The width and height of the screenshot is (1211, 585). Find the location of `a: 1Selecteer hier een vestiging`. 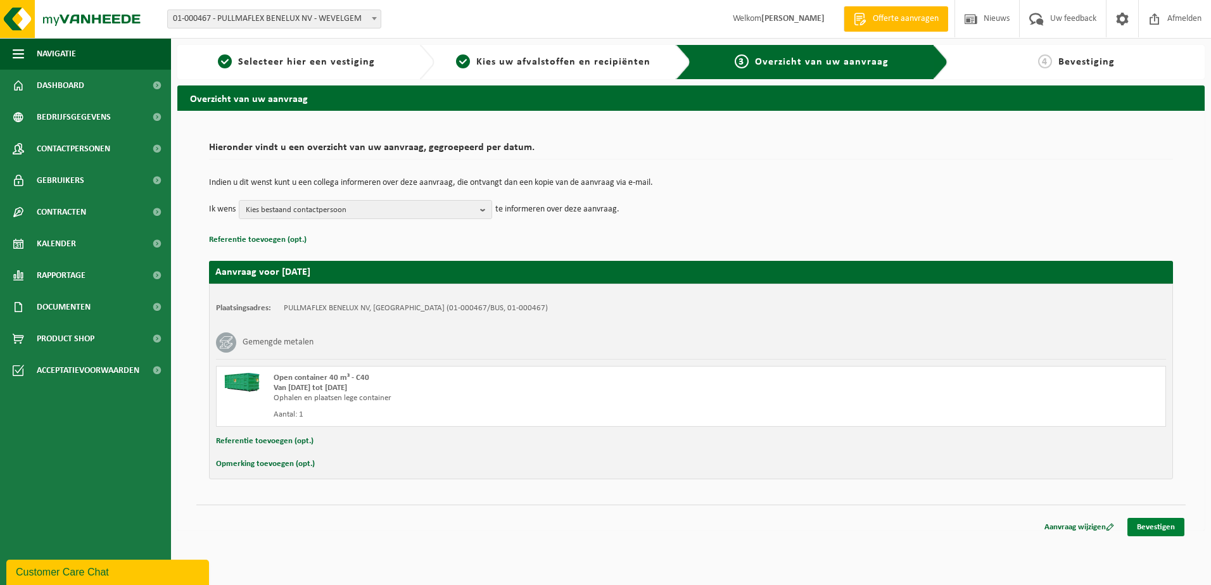

a: 1Selecteer hier een vestiging is located at coordinates (297, 62).